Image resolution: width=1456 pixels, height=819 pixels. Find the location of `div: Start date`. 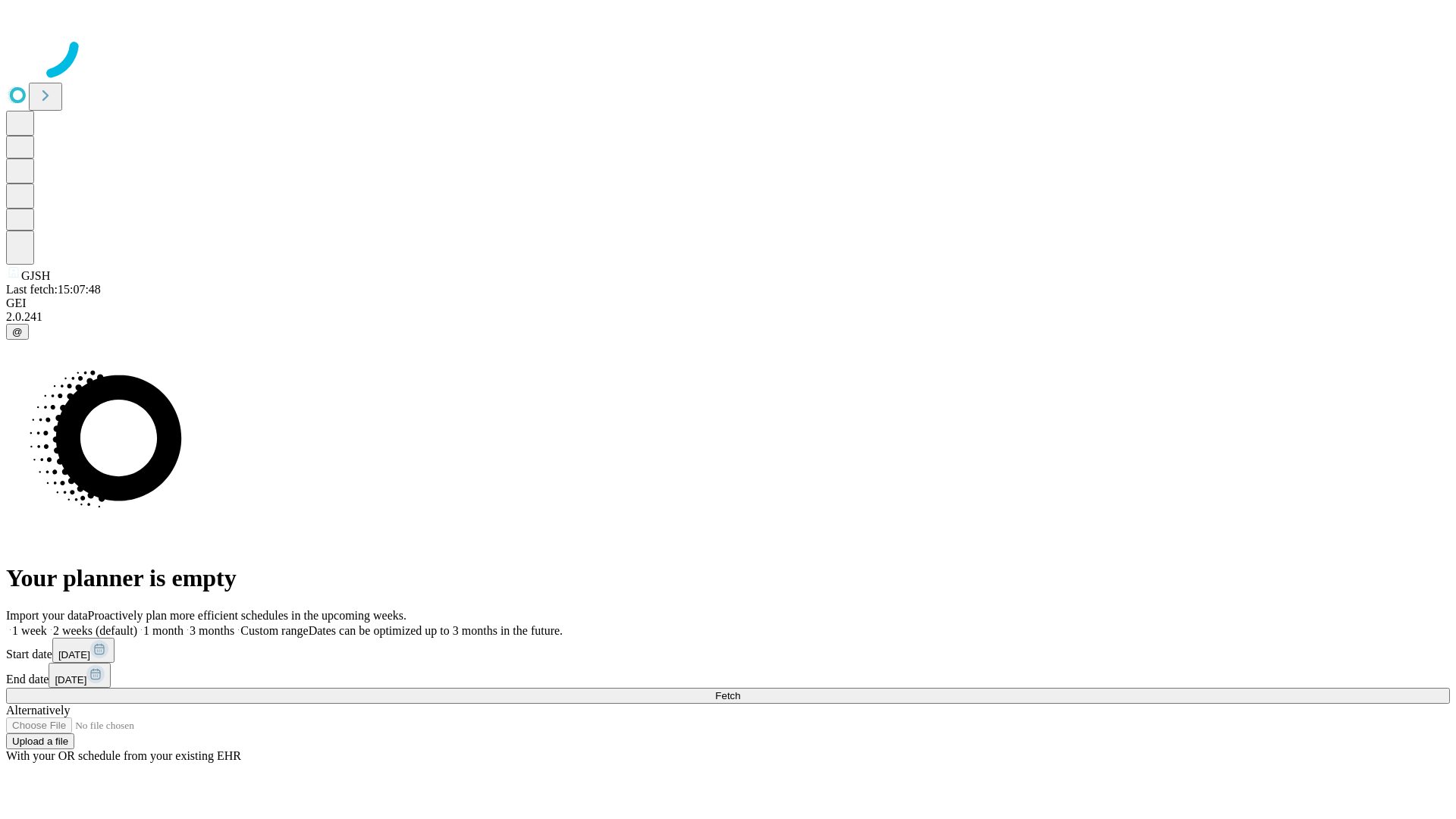

div: Start date is located at coordinates (728, 650).